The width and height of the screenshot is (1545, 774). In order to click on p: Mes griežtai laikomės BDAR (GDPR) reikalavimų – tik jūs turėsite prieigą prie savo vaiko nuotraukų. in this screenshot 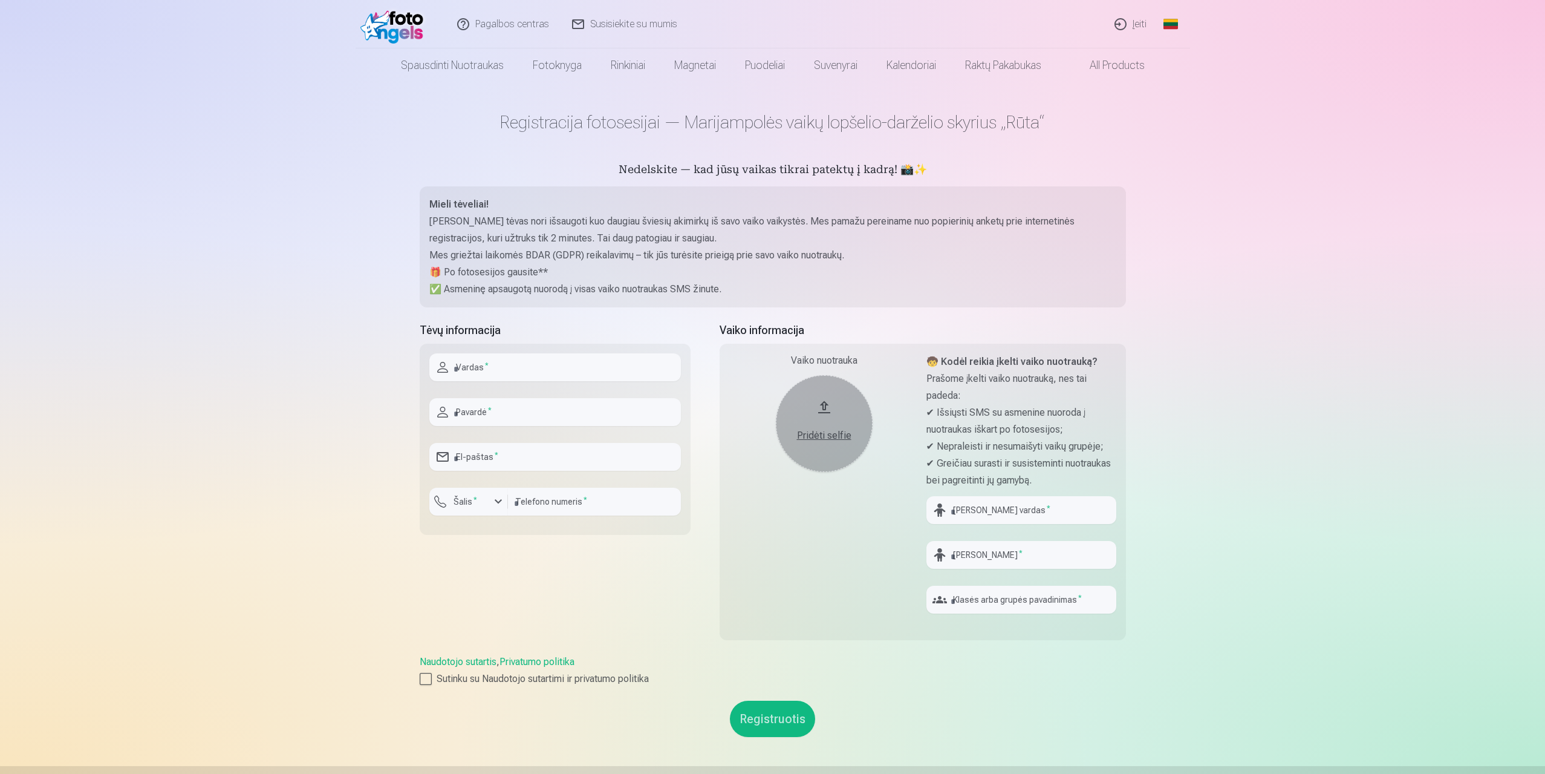, I will do `click(773, 255)`.